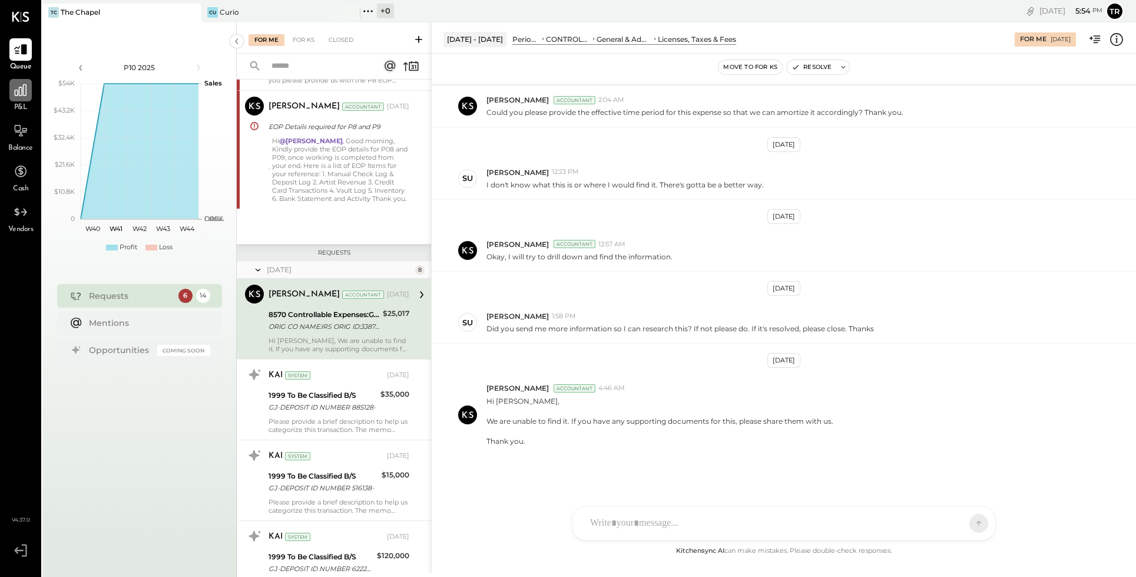 This screenshot has width=1136, height=577. I want to click on a: P&L, so click(21, 96).